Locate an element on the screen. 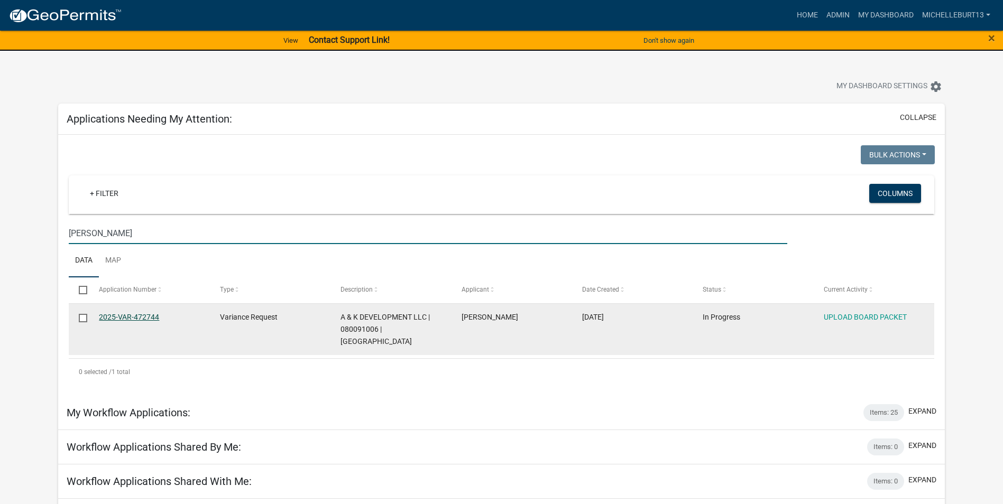 This screenshot has width=1003, height=504. a: + Filter is located at coordinates (104, 193).